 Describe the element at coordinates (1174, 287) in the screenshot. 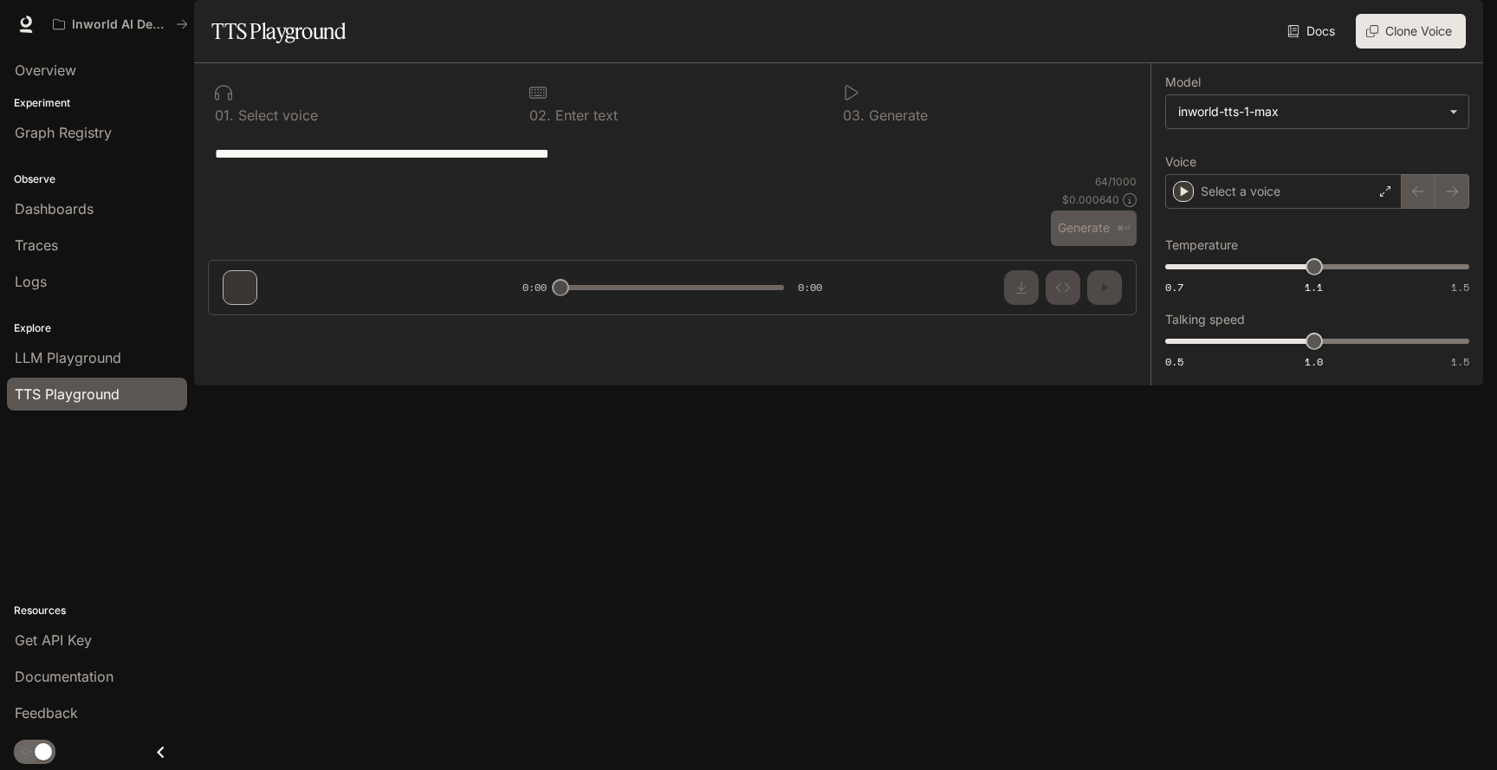

I see `span: 0.7` at that location.